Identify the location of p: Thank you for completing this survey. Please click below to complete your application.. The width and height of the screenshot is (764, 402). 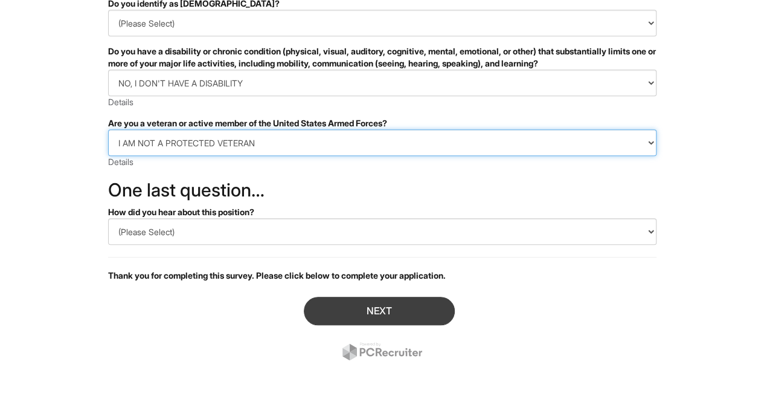
(382, 275).